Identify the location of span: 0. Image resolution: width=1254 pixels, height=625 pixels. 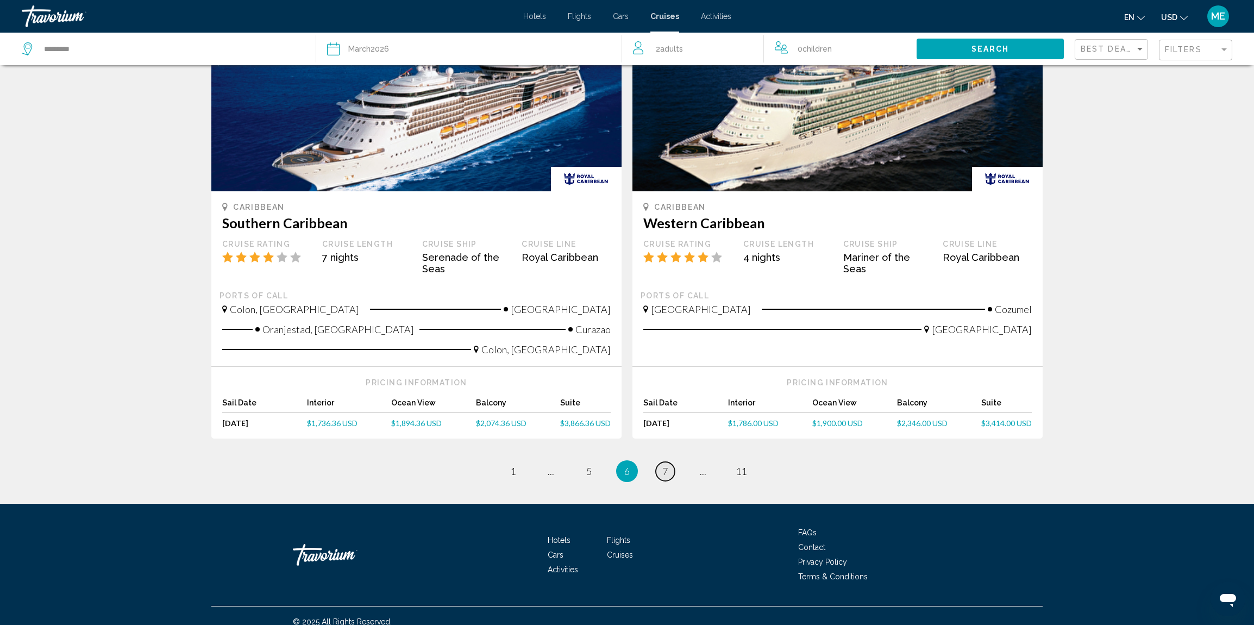
(815, 49).